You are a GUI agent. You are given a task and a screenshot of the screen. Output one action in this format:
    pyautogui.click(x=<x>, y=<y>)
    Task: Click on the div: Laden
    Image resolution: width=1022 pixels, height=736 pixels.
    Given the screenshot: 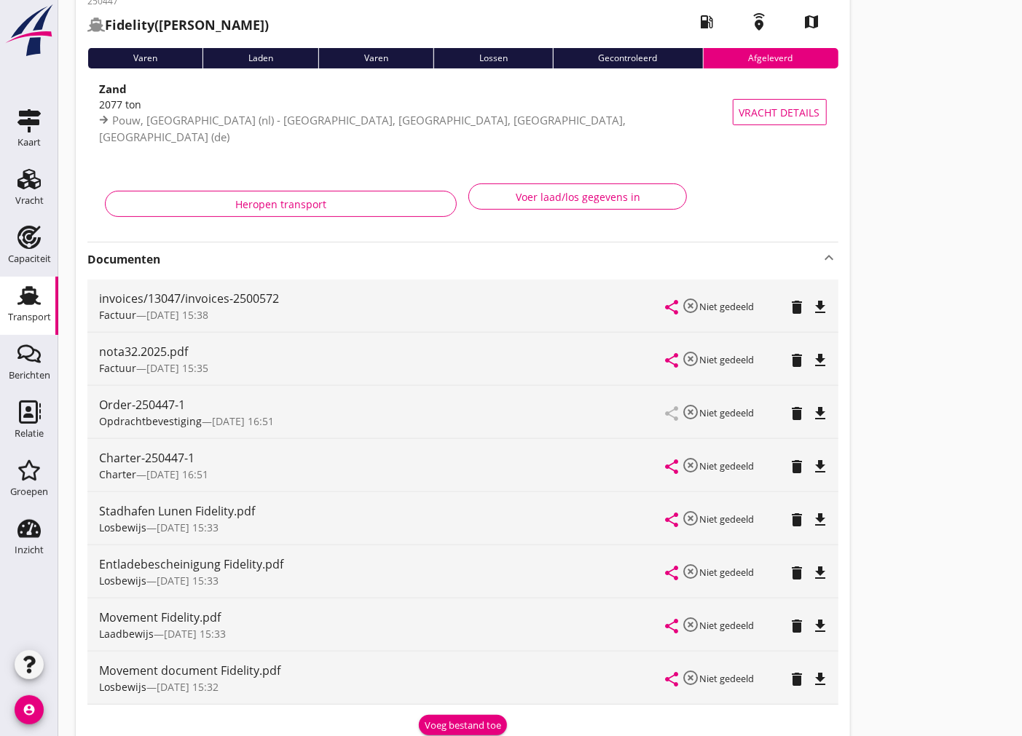 What is the action you would take?
    pyautogui.click(x=260, y=58)
    